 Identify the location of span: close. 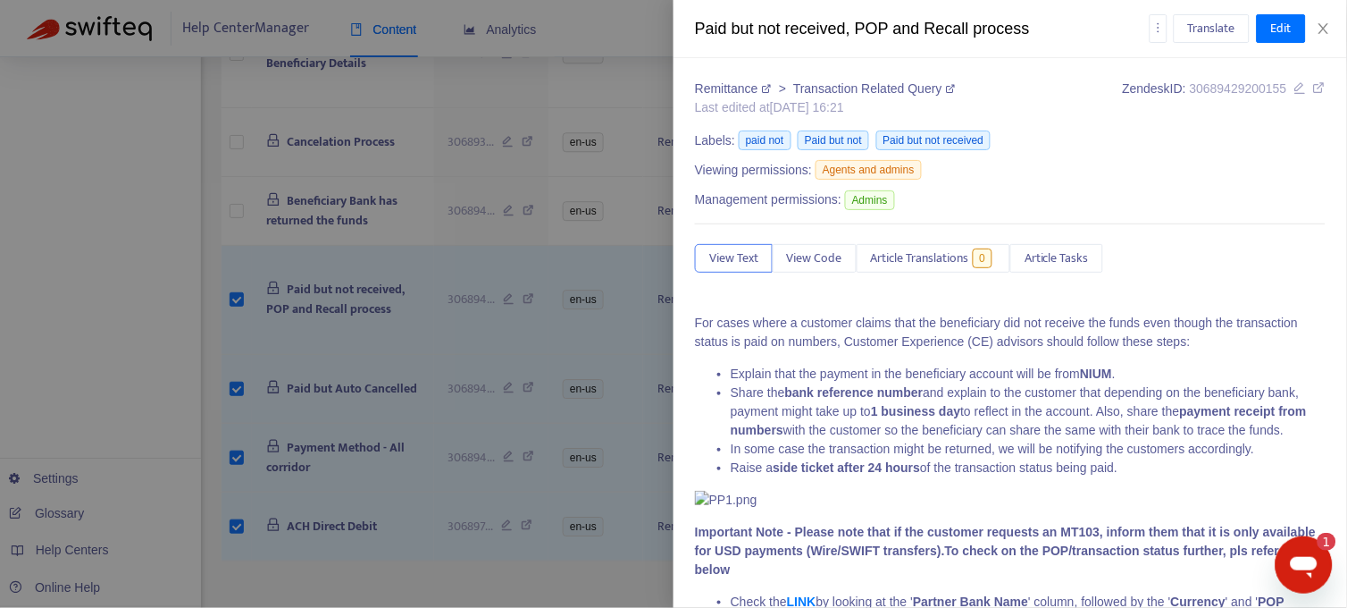
(1324, 29).